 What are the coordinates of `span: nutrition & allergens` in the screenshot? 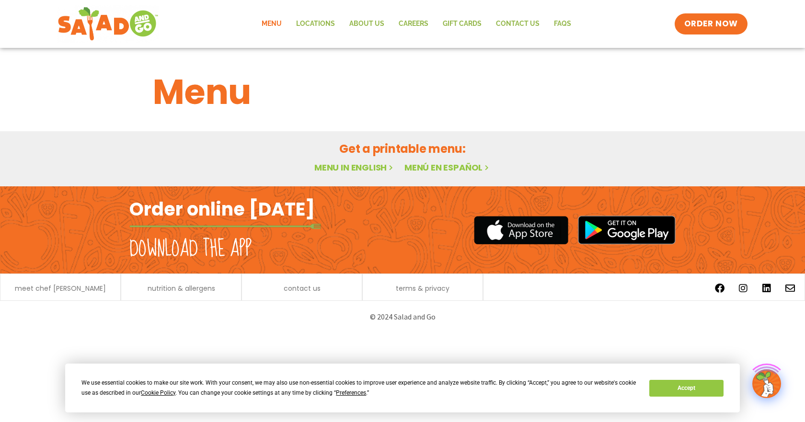 It's located at (181, 288).